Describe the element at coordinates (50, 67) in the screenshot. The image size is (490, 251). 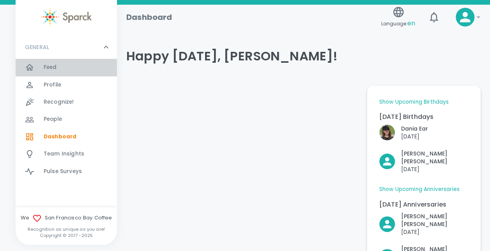
I see `span: Feed` at that location.